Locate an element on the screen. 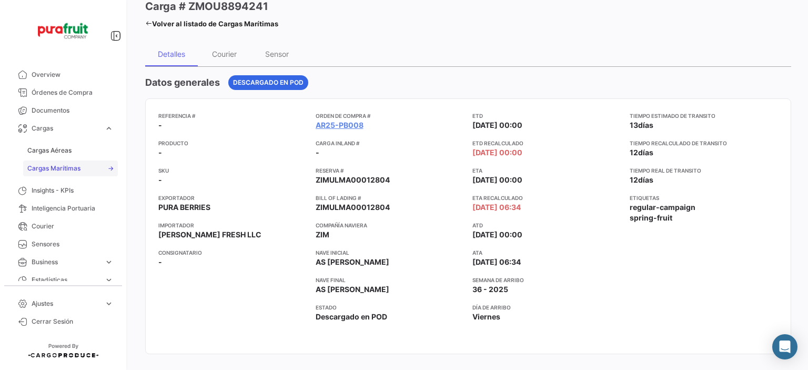 The image size is (808, 370). app-card-info-title: Producto is located at coordinates (232, 143).